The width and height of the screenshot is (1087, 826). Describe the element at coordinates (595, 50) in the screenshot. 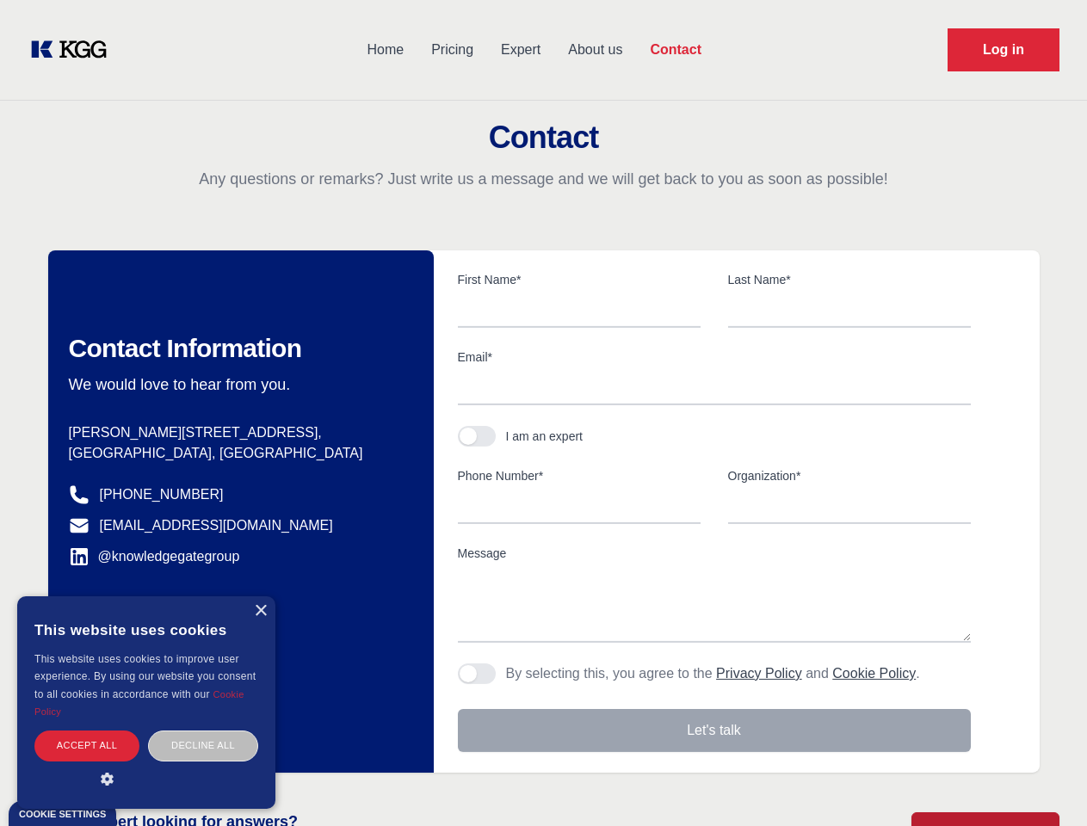

I see `a: About us` at that location.